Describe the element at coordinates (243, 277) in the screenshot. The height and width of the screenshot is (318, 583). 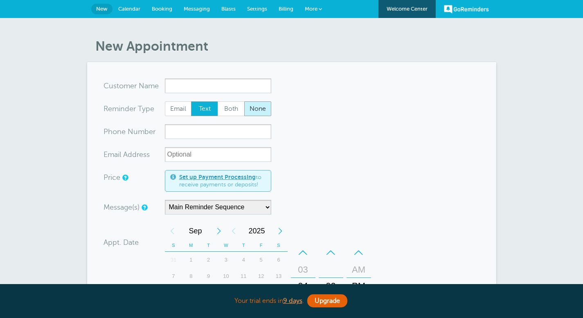
I see `div: 11` at that location.